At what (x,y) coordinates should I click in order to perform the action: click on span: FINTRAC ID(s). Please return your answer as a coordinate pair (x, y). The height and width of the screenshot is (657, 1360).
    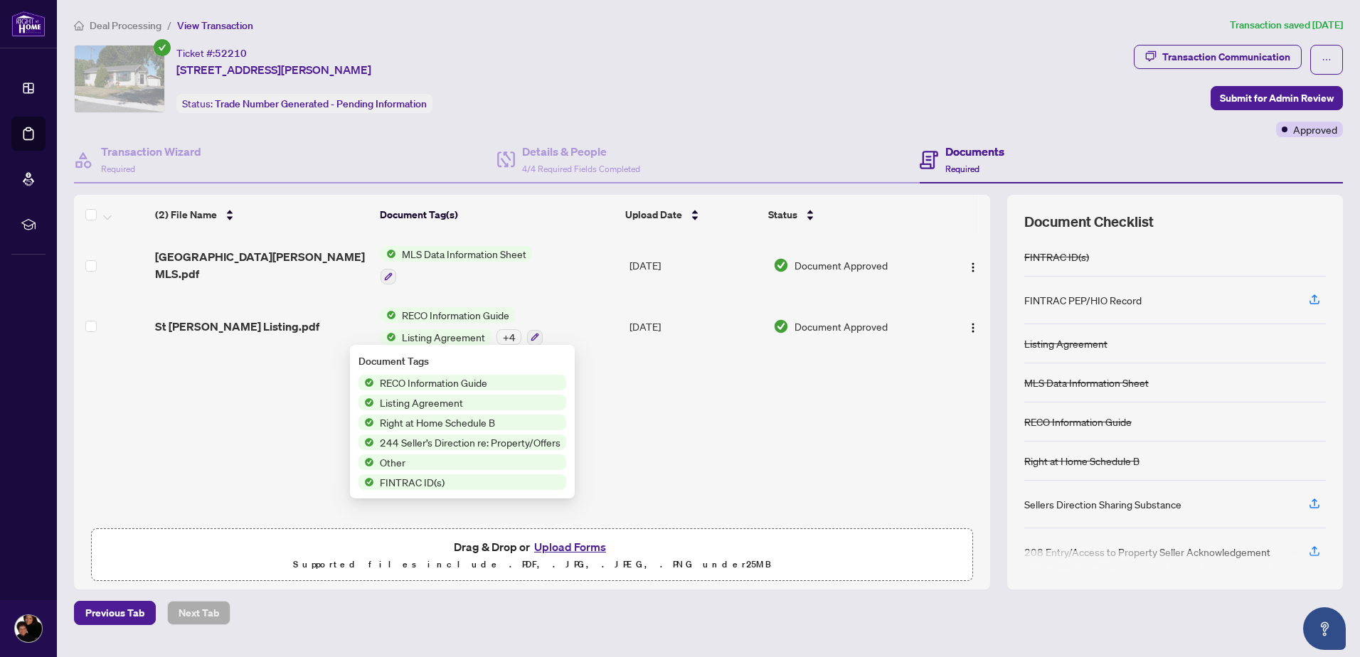
    Looking at the image, I should click on (412, 482).